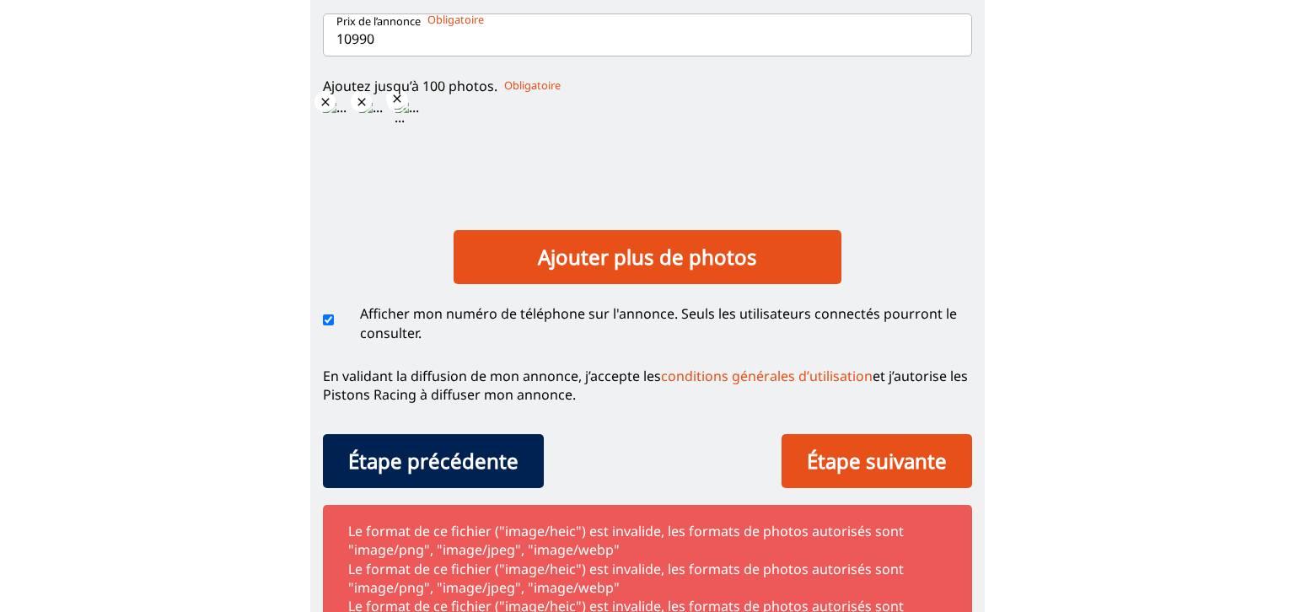 The image size is (1295, 612). I want to click on input: Prix de l’annonce, so click(648, 35).